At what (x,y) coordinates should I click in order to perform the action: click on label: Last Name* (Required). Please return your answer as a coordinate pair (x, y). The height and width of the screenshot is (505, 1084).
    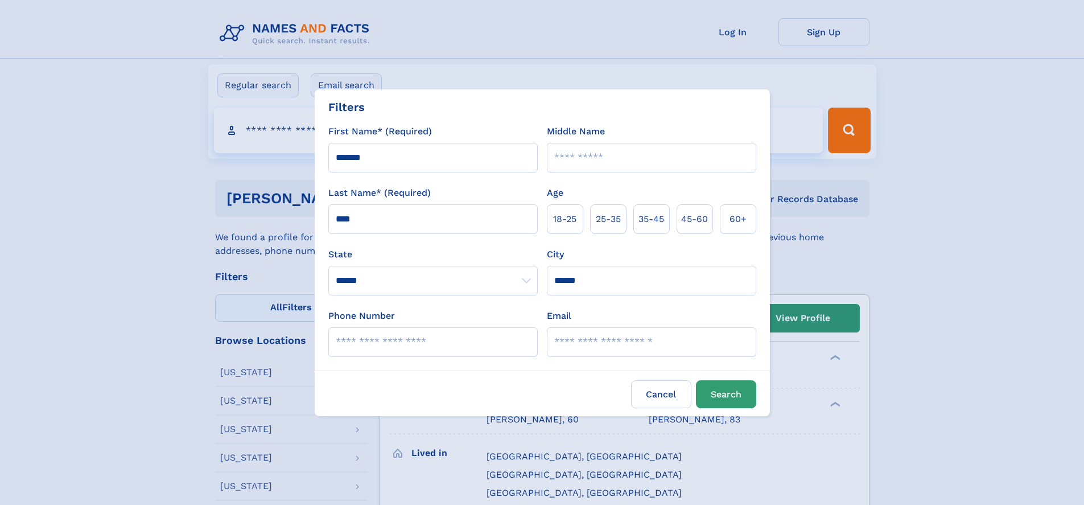
    Looking at the image, I should click on (379, 193).